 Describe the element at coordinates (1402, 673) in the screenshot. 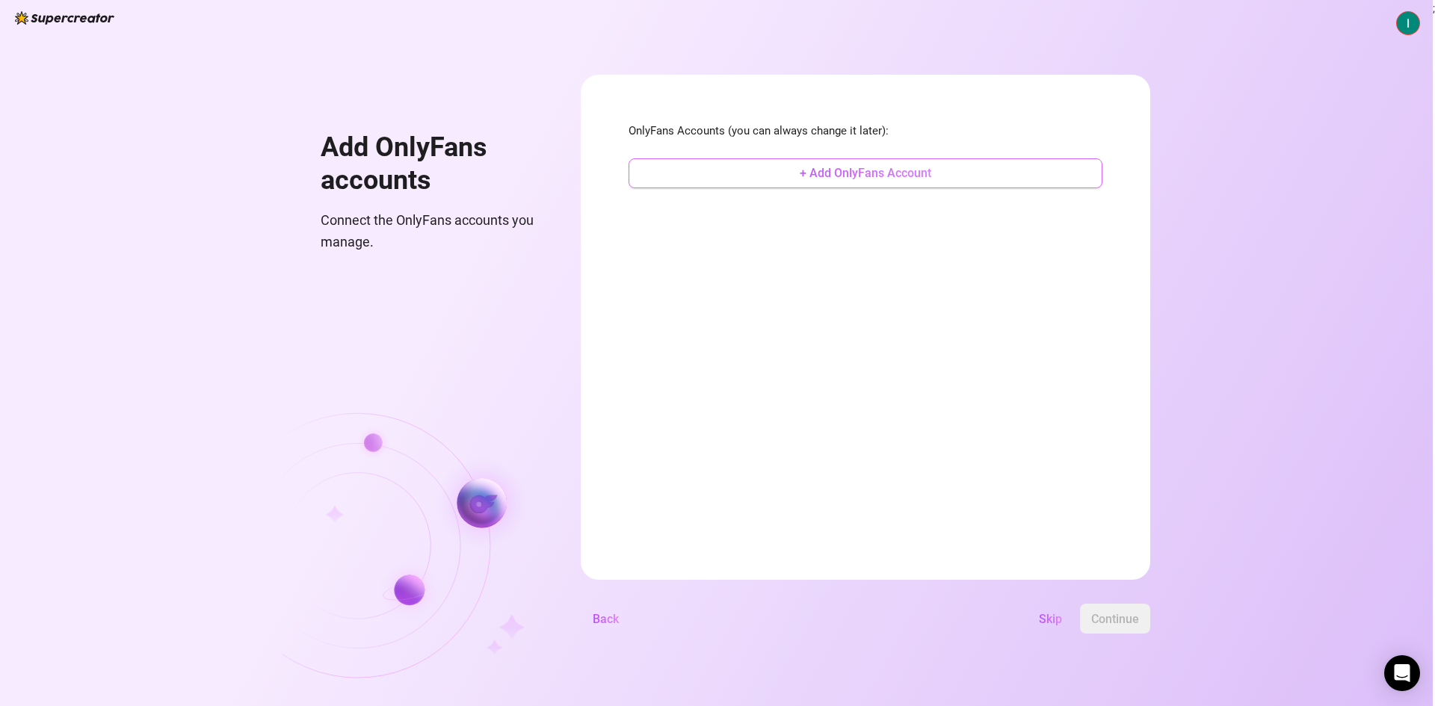

I see `div: Open Intercom Messenger` at that location.